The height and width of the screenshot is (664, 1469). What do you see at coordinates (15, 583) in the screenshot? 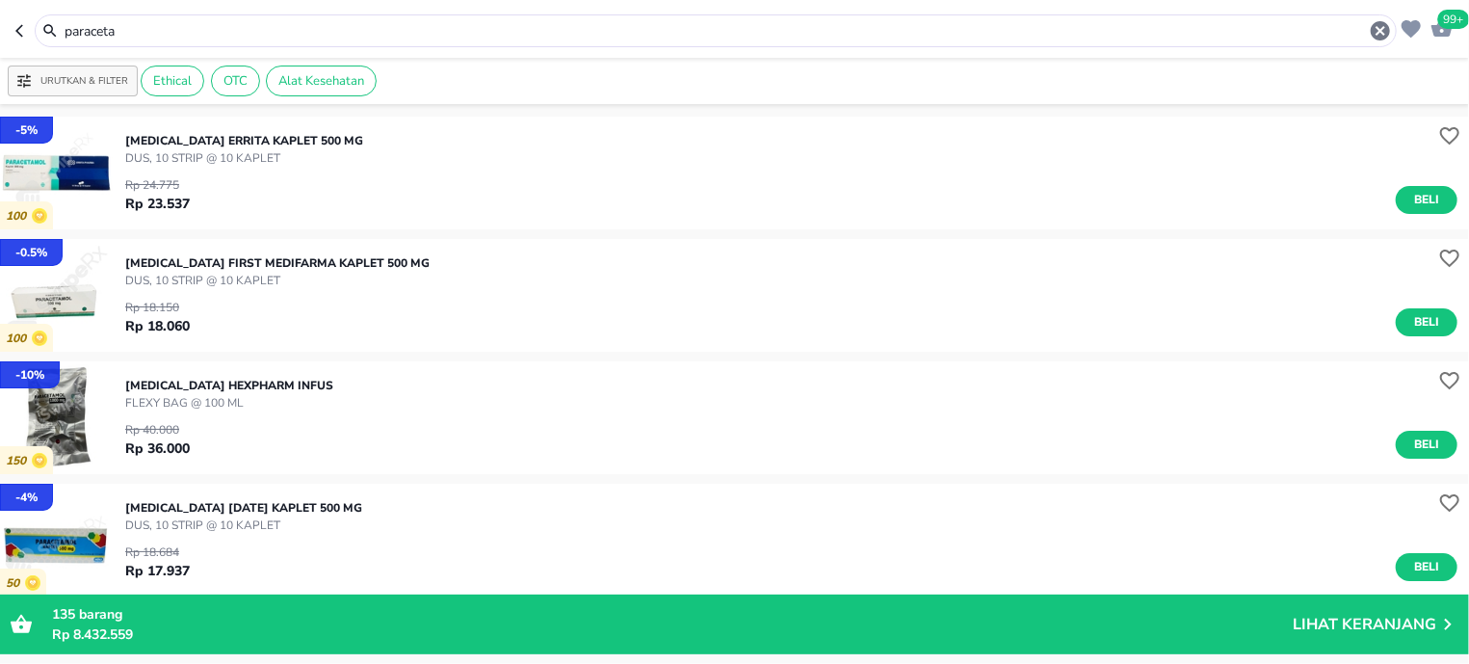
I see `p: 50` at bounding box center [15, 583].